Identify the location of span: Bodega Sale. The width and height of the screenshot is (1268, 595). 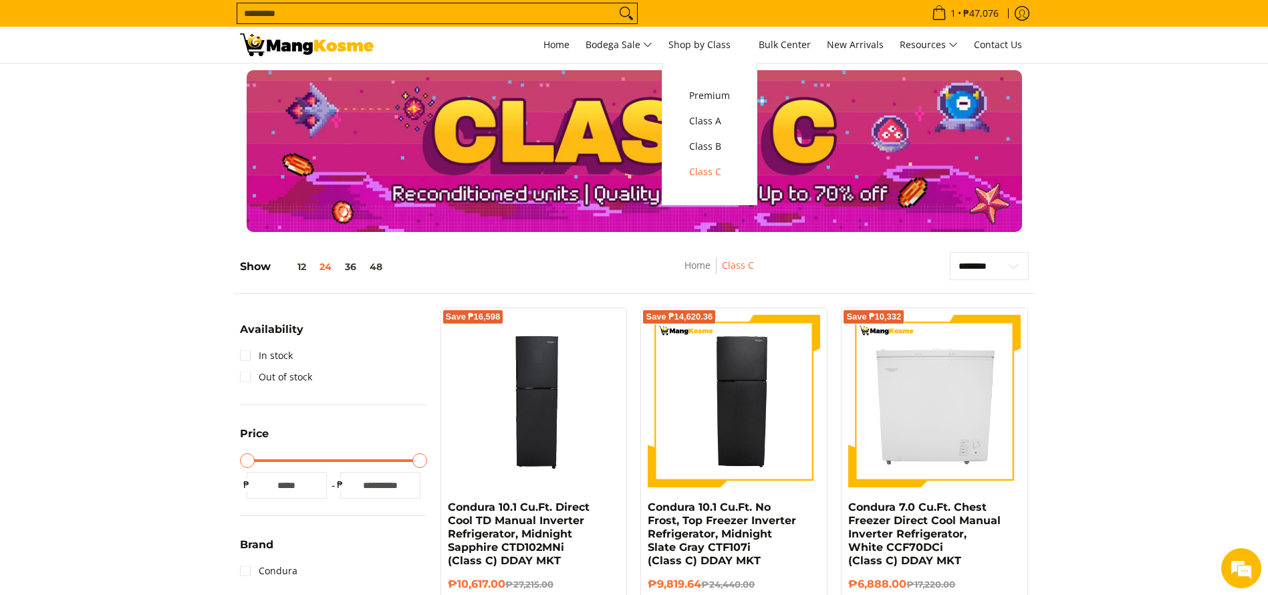
(619, 45).